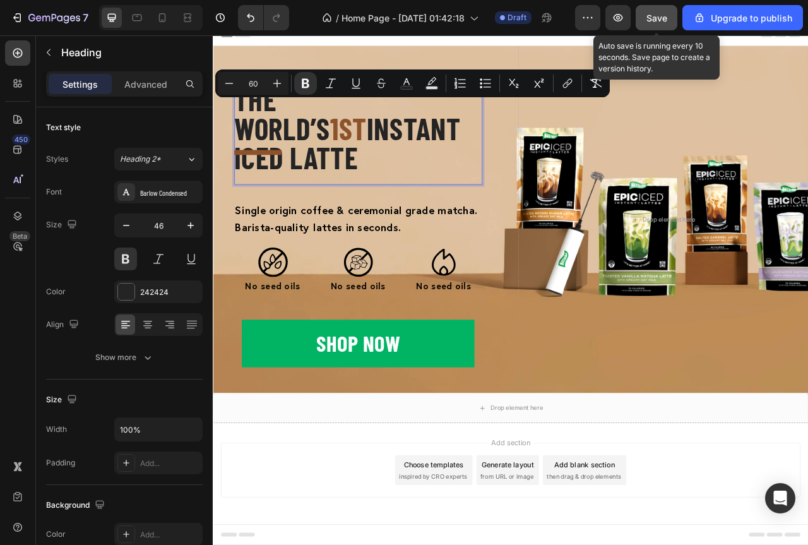 This screenshot has height=545, width=808. What do you see at coordinates (21, 140) in the screenshot?
I see `div: 450` at bounding box center [21, 140].